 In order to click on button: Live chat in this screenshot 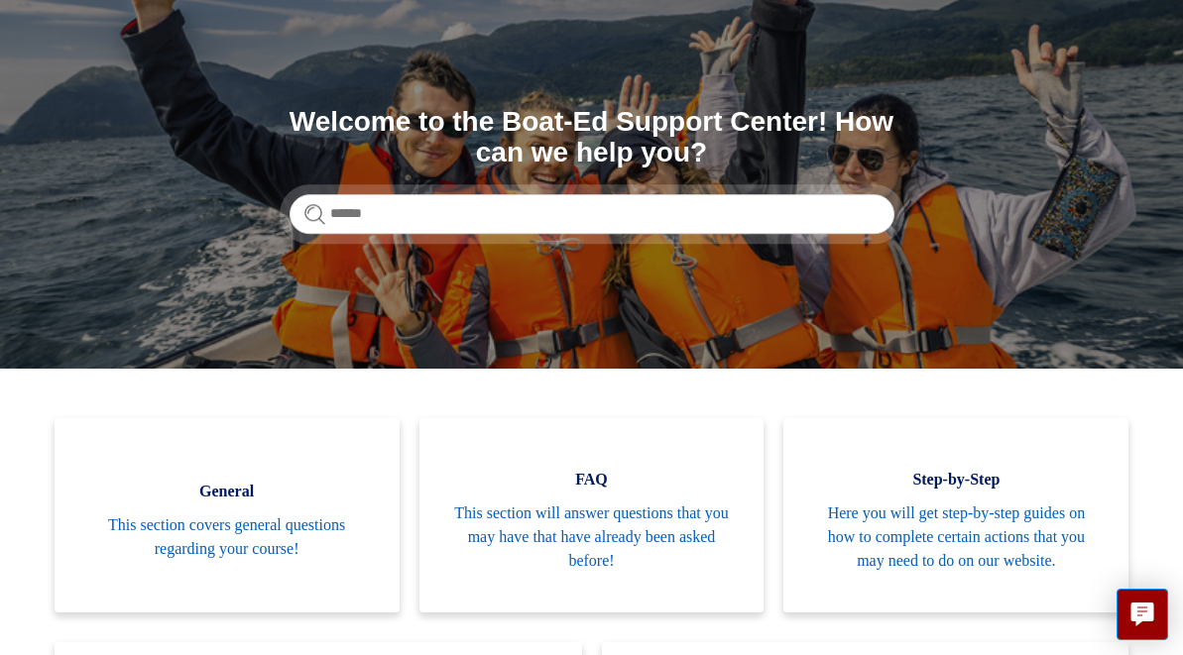, I will do `click(1142, 615)`.